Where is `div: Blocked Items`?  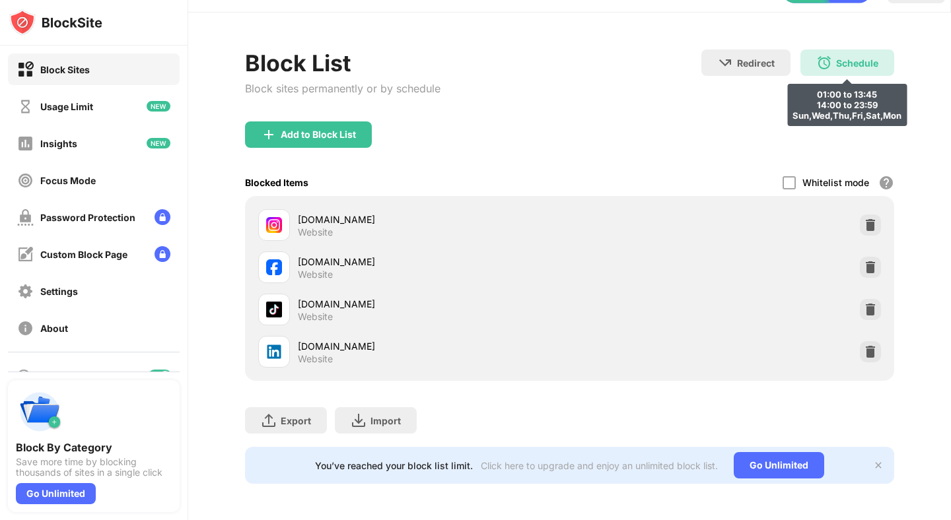
div: Blocked Items is located at coordinates (277, 182).